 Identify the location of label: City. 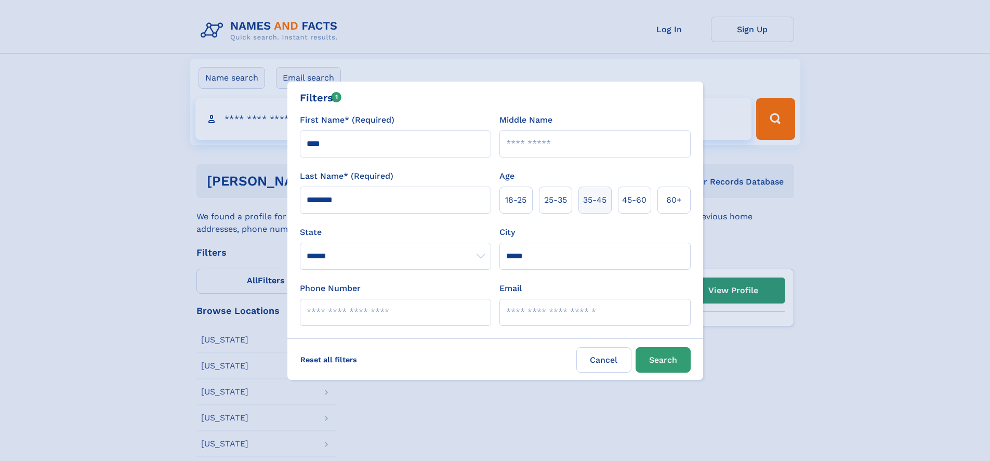
(507, 232).